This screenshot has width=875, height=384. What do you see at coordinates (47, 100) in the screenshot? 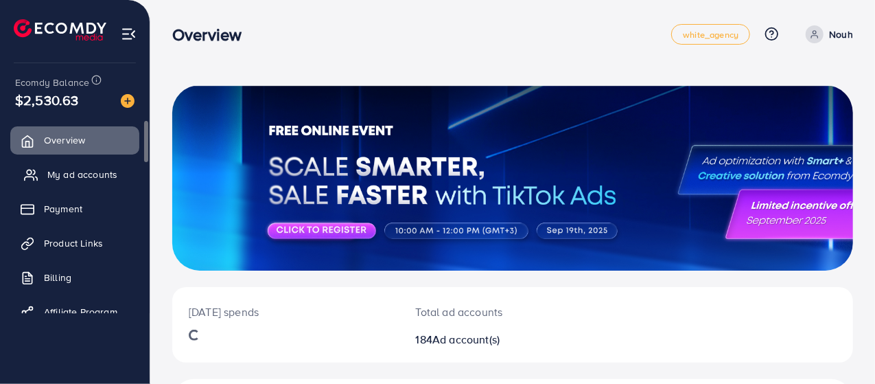
I see `span: $2,530.63` at bounding box center [47, 100].